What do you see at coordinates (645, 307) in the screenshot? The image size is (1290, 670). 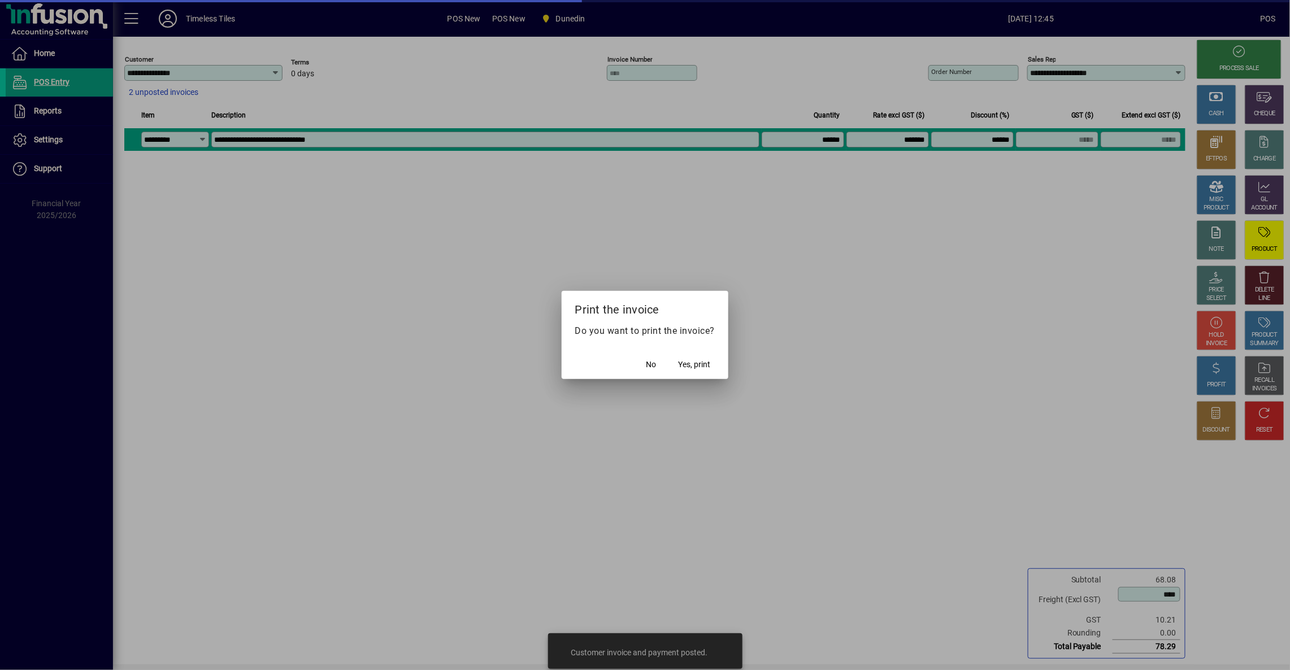 I see `h2: Print the invoice` at bounding box center [645, 307].